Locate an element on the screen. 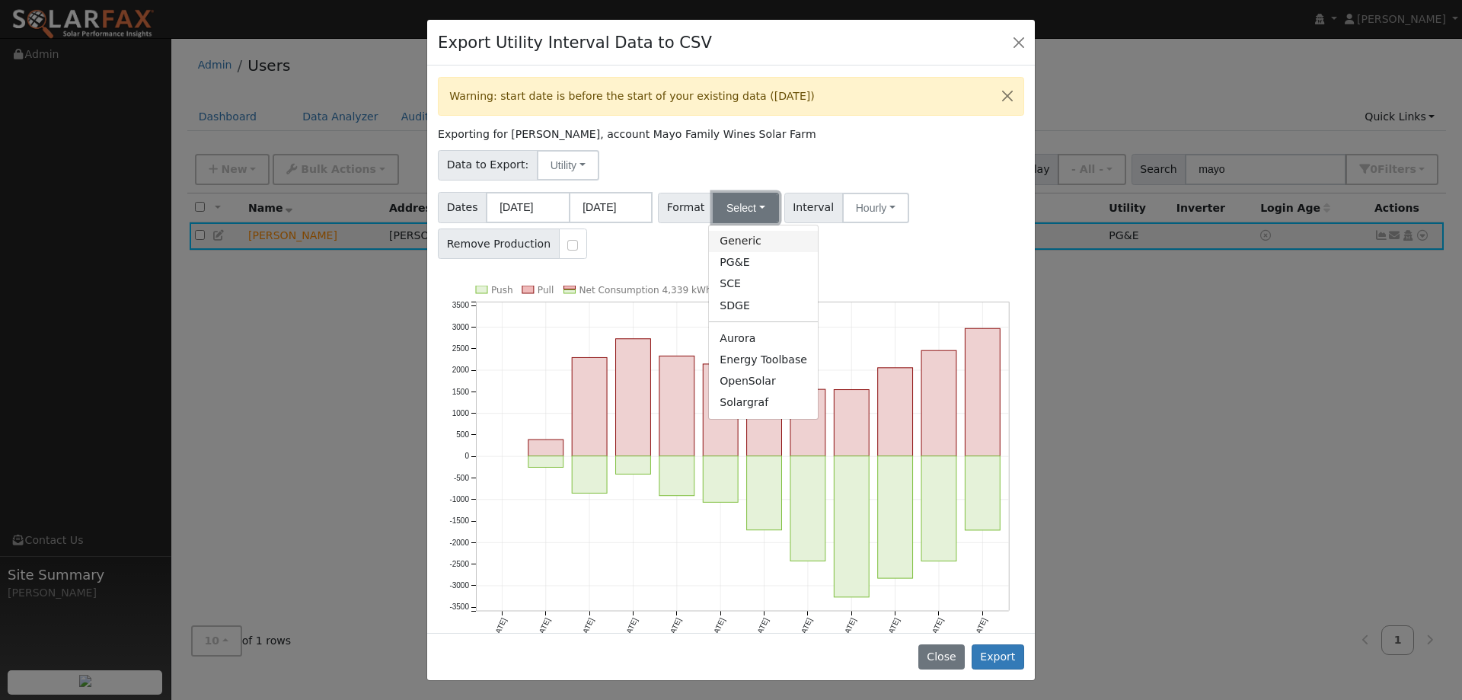 The height and width of the screenshot is (700, 1462). text: -2500 is located at coordinates (460, 563).